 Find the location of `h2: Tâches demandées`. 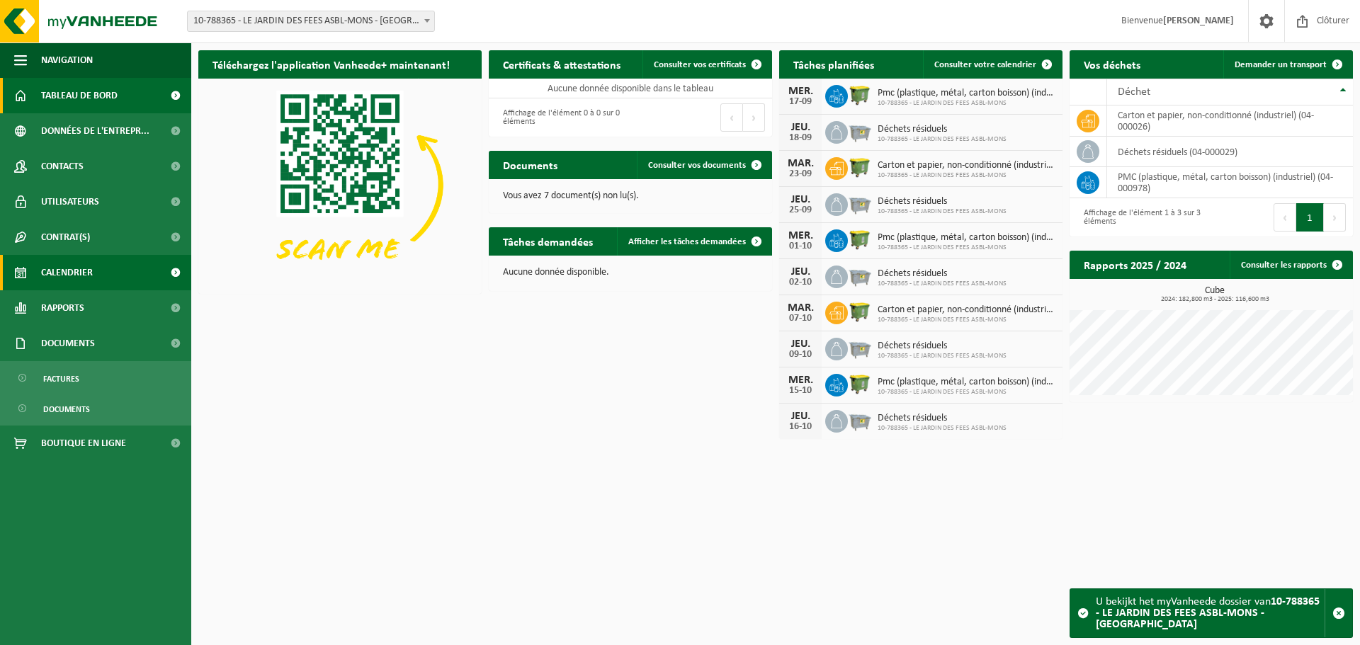

h2: Tâches demandées is located at coordinates (548, 241).